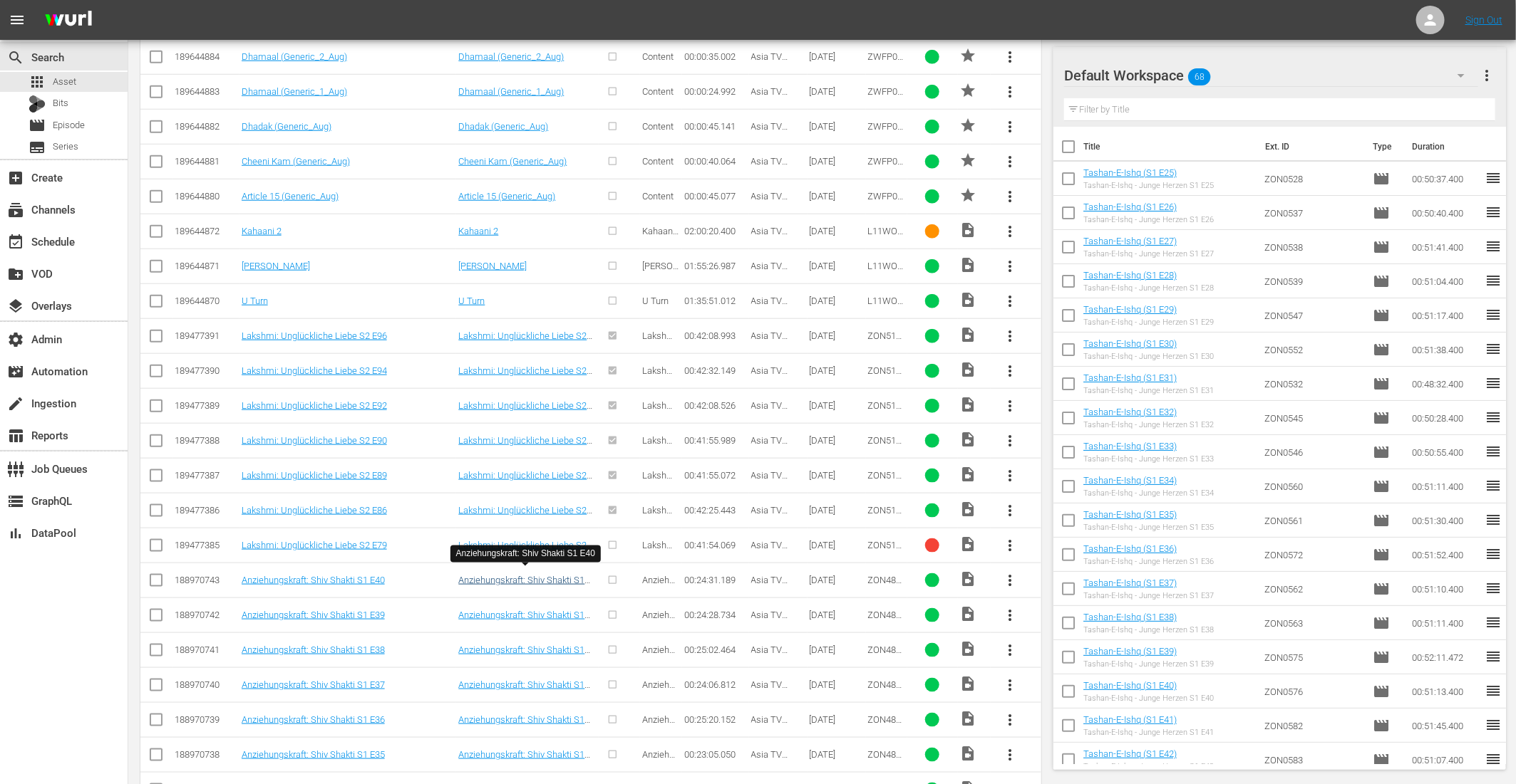 This screenshot has width=1516, height=784. What do you see at coordinates (315, 405) in the screenshot?
I see `a: Lakshmi: Unglückliche Liebe S2 E92` at bounding box center [315, 405].